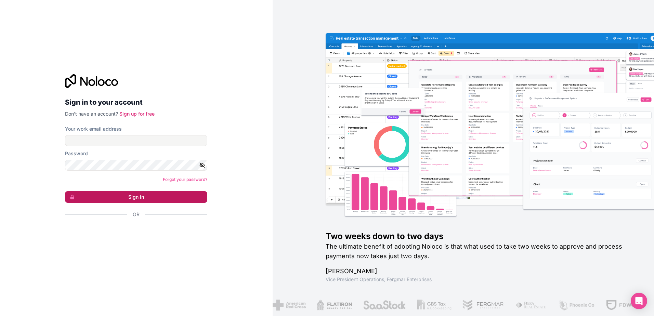  I want to click on img: /assets/fiera-fwj2N5v4.png, so click(530, 305).